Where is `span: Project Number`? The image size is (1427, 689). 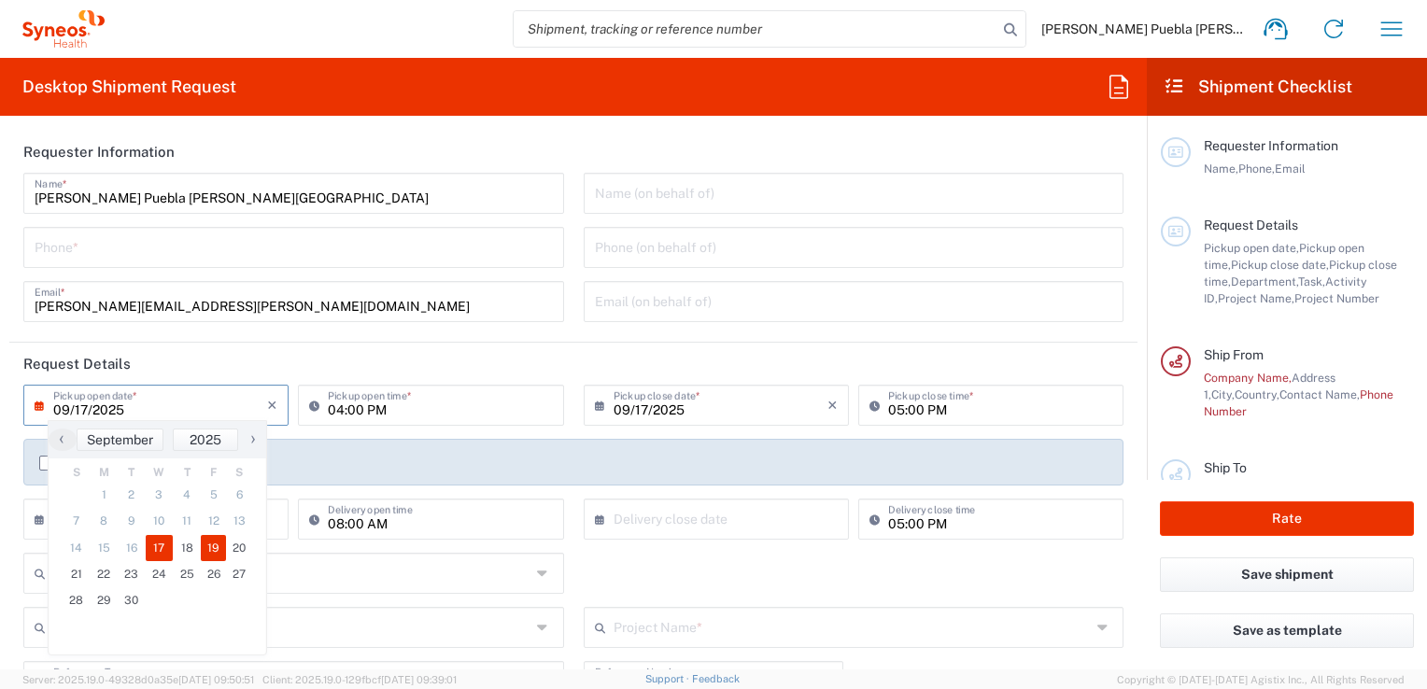
span: Project Number is located at coordinates (1337, 298).